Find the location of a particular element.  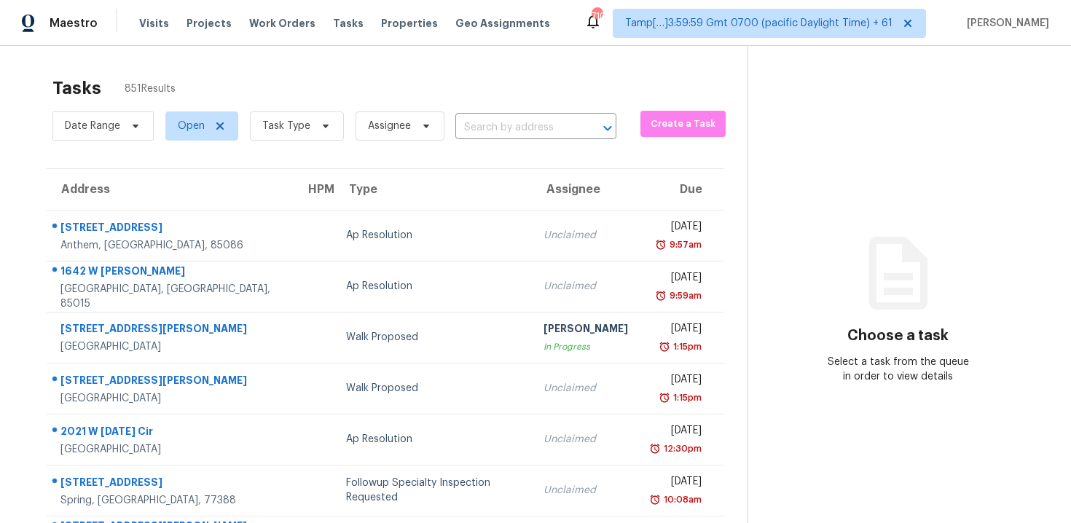

span: Visits is located at coordinates (154, 23).